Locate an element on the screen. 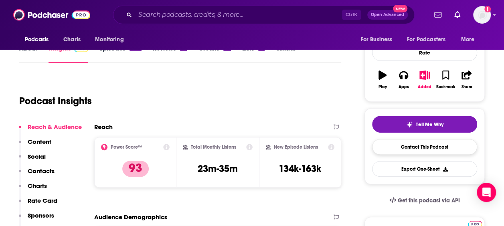  a: About is located at coordinates (28, 54).